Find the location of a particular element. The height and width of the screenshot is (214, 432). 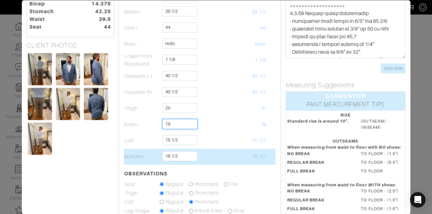

em: When measuring from waist to floor with NO shoes: is located at coordinates (344, 148).